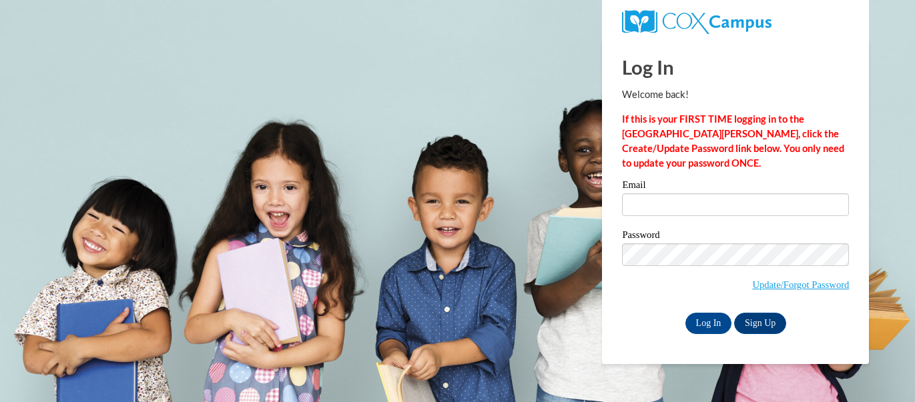  Describe the element at coordinates (696, 22) in the screenshot. I see `img: COX Campus` at that location.